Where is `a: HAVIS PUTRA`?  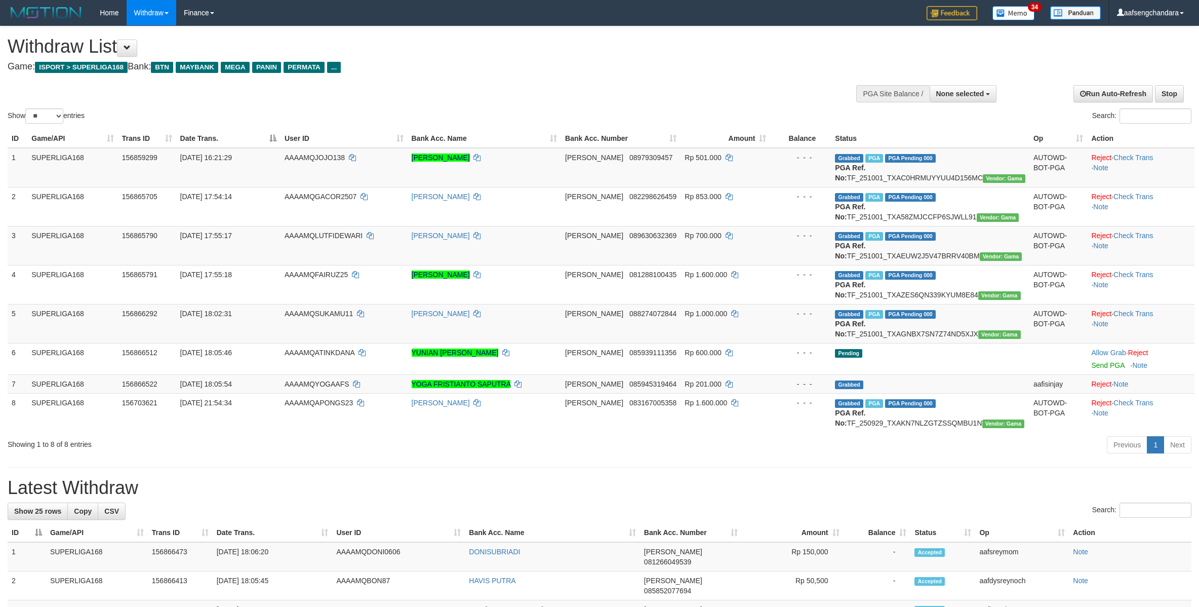
a: HAVIS PUTRA is located at coordinates (492, 580).